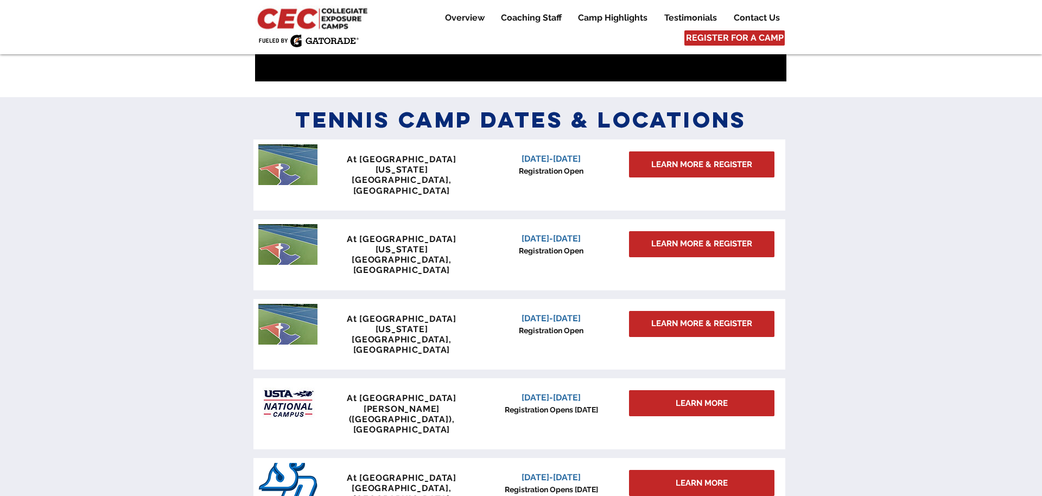 This screenshot has height=496, width=1042. What do you see at coordinates (613, 18) in the screenshot?
I see `p: Camp Highlights` at bounding box center [613, 18].